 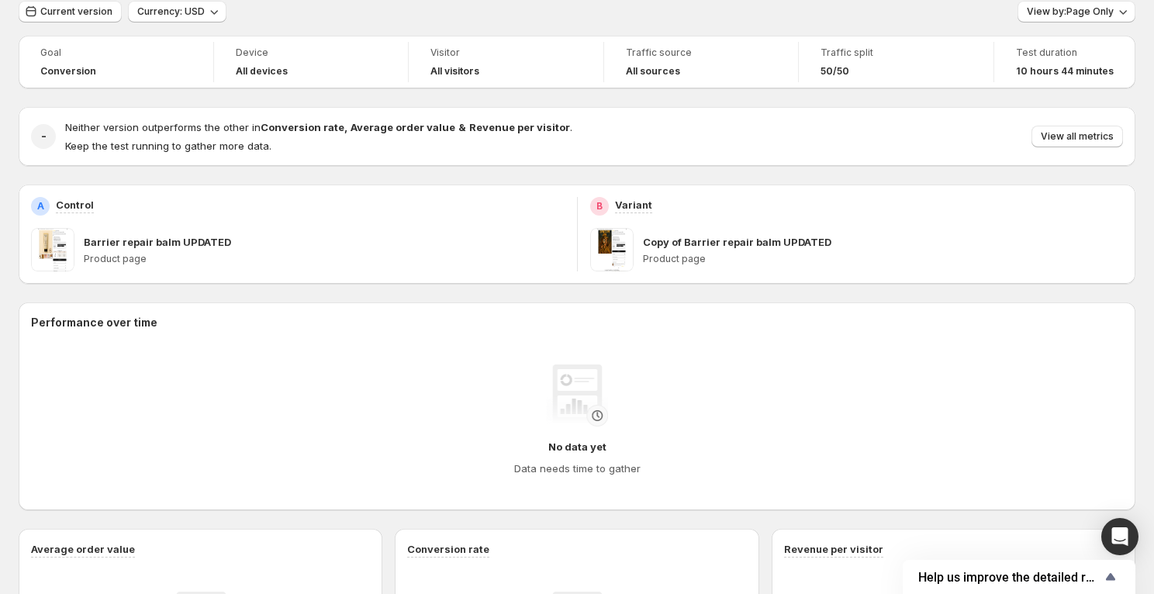 What do you see at coordinates (116, 62) in the screenshot?
I see `a: GoalConversion` at bounding box center [116, 62].